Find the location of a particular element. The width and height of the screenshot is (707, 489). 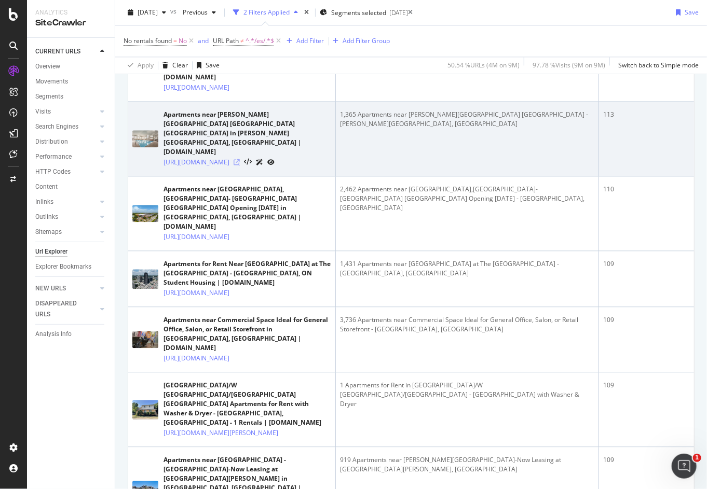

div: Explorer Bookmarks is located at coordinates (63, 267).